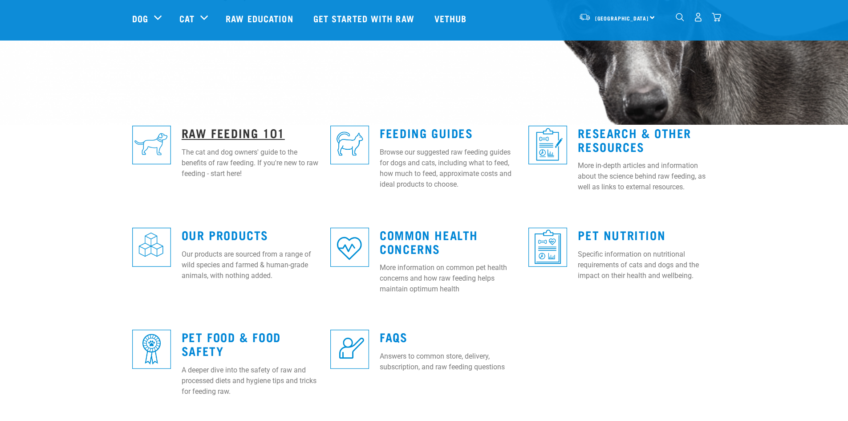  What do you see at coordinates (233, 132) in the screenshot?
I see `a: Raw Feeding 101` at bounding box center [233, 132].